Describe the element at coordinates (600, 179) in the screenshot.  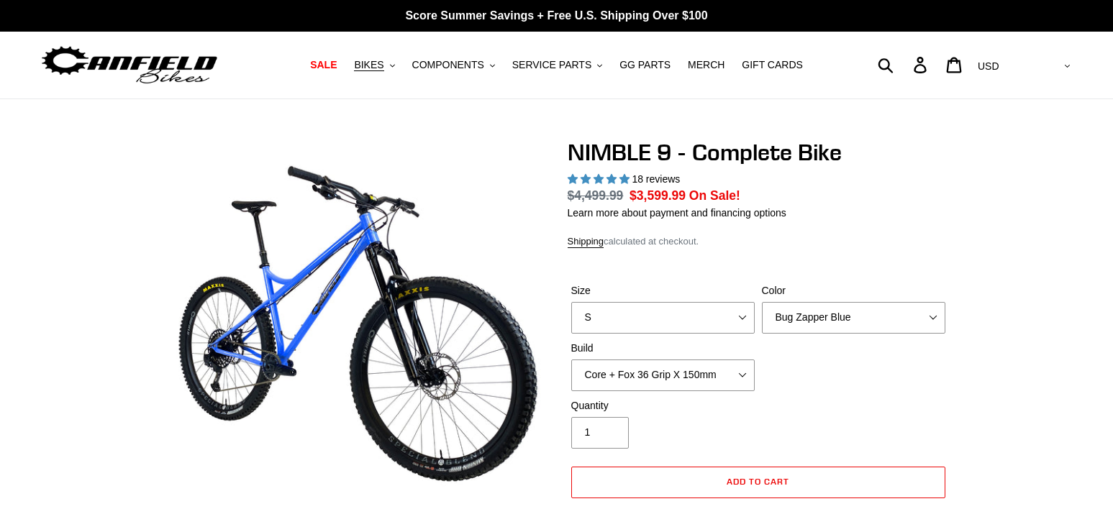
I see `span: 4.89 stars` at that location.